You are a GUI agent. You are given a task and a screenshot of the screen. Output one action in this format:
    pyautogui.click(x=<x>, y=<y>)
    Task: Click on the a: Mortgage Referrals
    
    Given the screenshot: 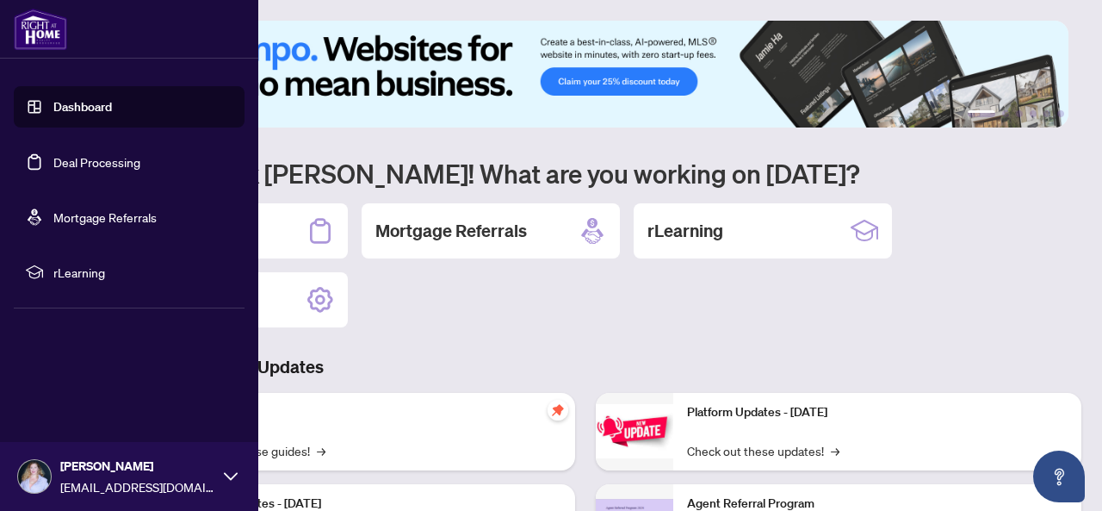 What is the action you would take?
    pyautogui.click(x=105, y=217)
    